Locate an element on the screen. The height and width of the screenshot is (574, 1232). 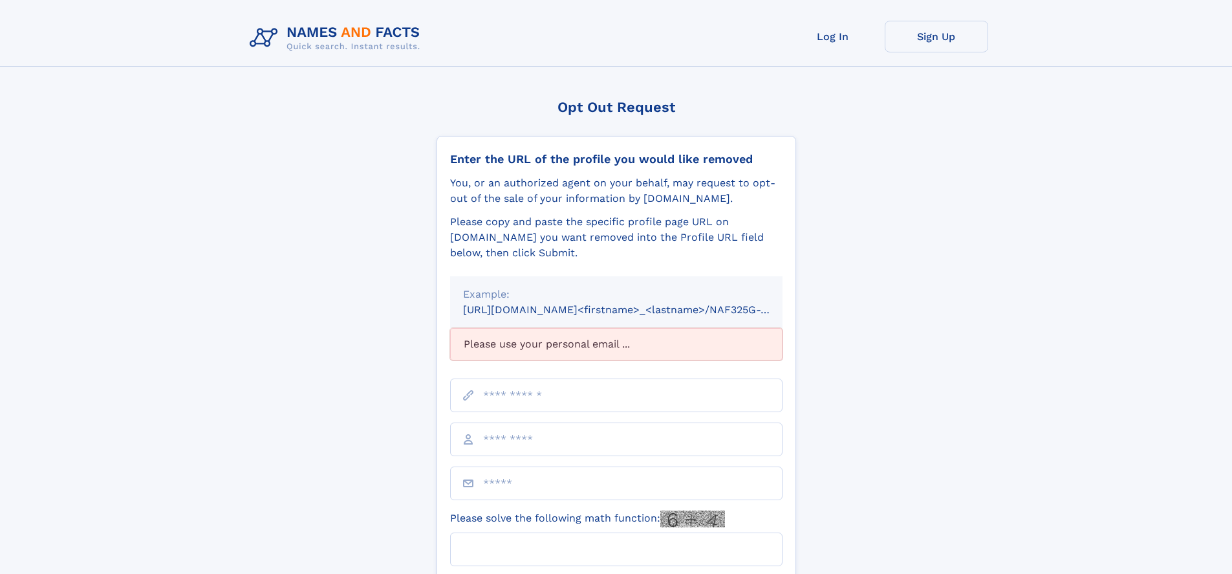
div: Example: is located at coordinates (616, 294).